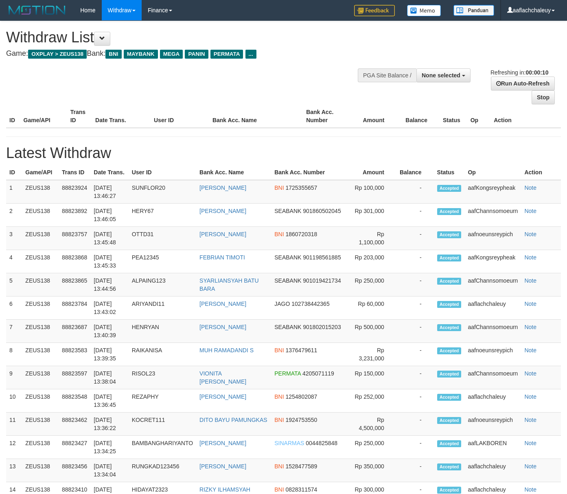 Image resolution: width=567 pixels, height=494 pixels. I want to click on td: RISOL23, so click(162, 377).